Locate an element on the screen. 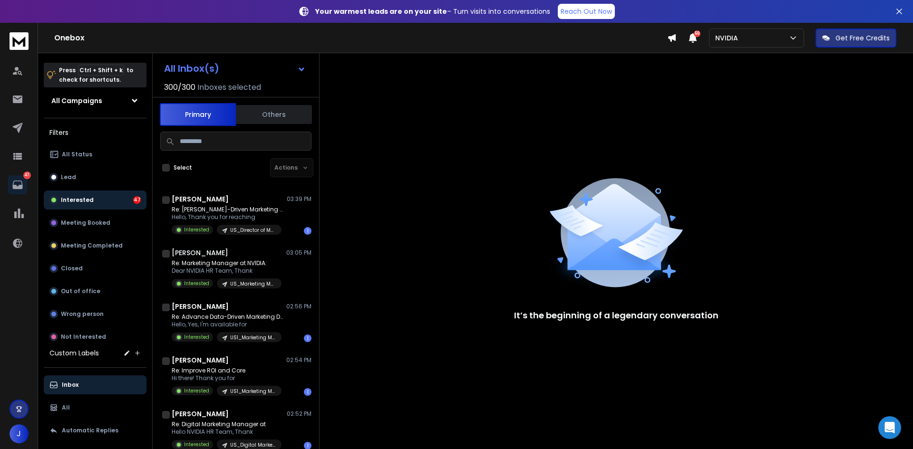  button: Wrong person is located at coordinates (95, 314).